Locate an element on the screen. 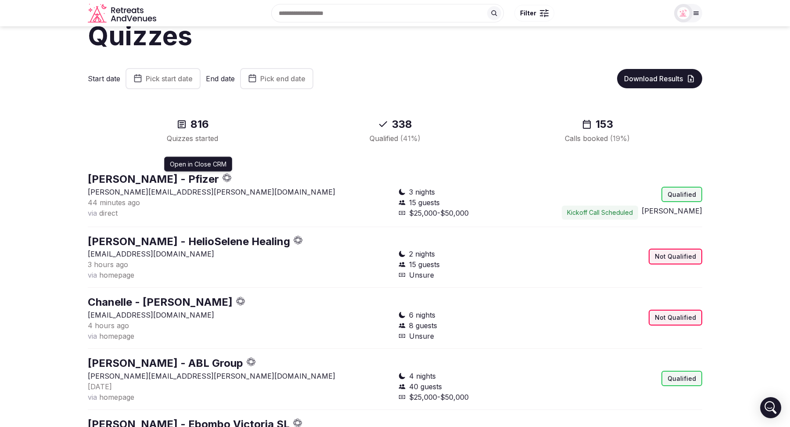 This screenshot has height=427, width=790. div: Calls booked is located at coordinates (597, 138).